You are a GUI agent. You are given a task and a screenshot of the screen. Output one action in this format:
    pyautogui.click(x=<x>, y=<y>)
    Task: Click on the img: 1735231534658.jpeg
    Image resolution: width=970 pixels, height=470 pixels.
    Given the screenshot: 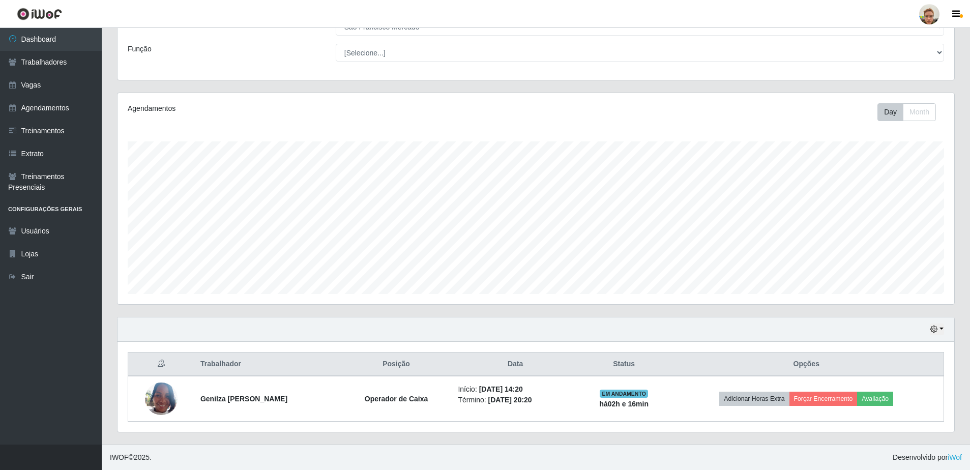 What is the action you would take?
    pyautogui.click(x=161, y=398)
    